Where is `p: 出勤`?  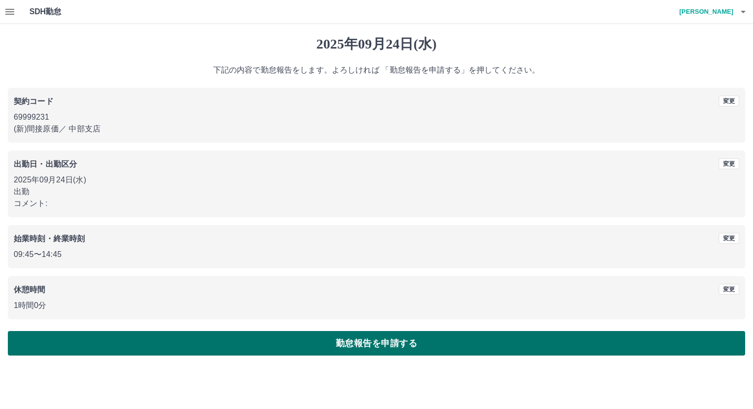 p: 出勤 is located at coordinates (376, 192).